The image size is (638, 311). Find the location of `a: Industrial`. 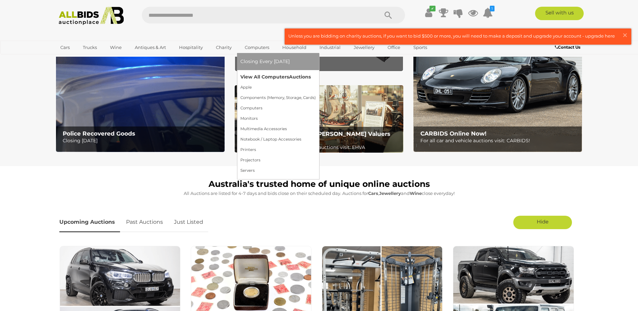

a: Industrial is located at coordinates (330, 47).